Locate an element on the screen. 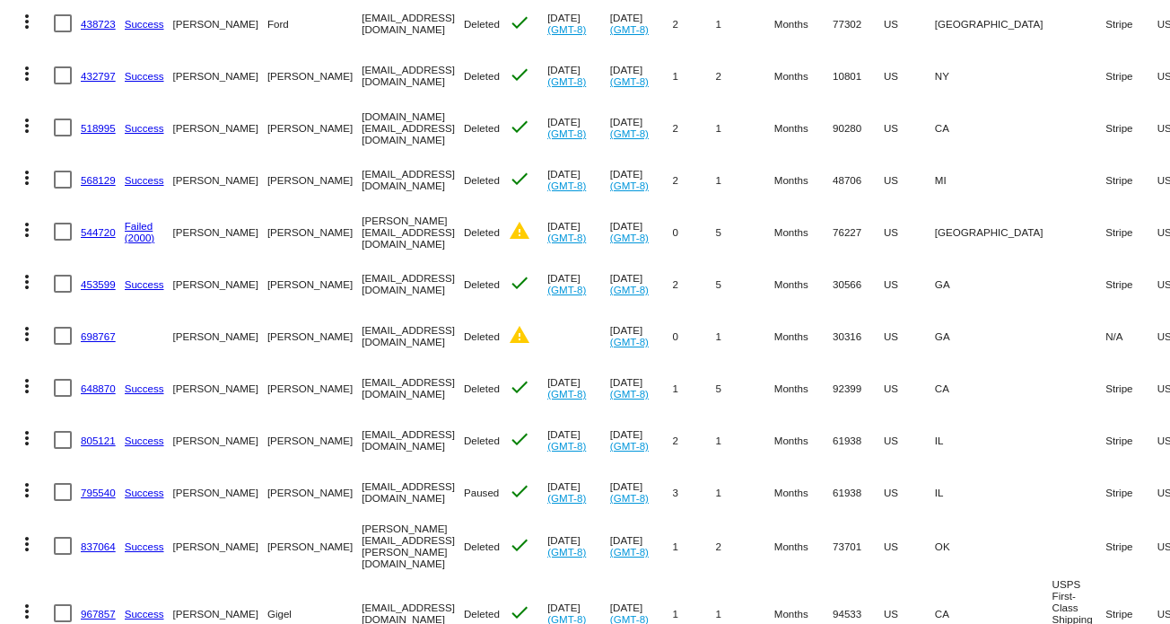  mat-cell: GA is located at coordinates (993, 284).